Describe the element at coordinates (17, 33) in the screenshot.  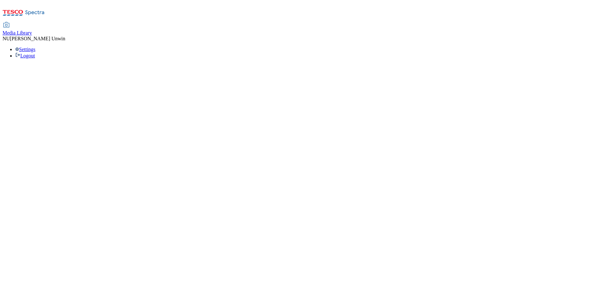
I see `span: Media Library` at that location.